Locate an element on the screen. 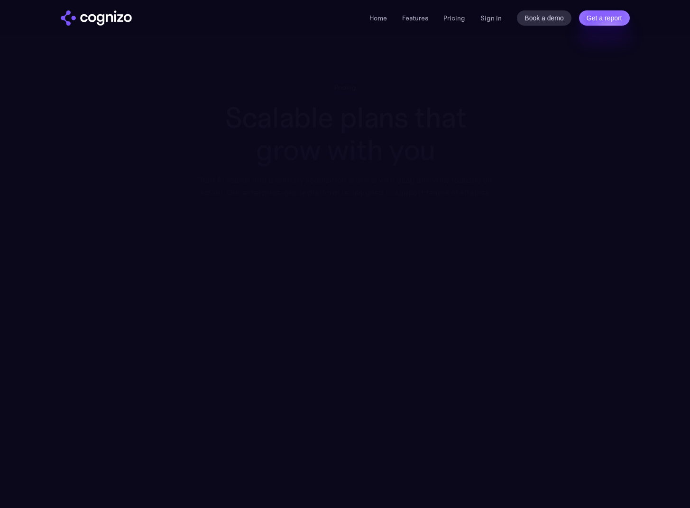 The image size is (690, 508). a: Pricing is located at coordinates (454, 18).